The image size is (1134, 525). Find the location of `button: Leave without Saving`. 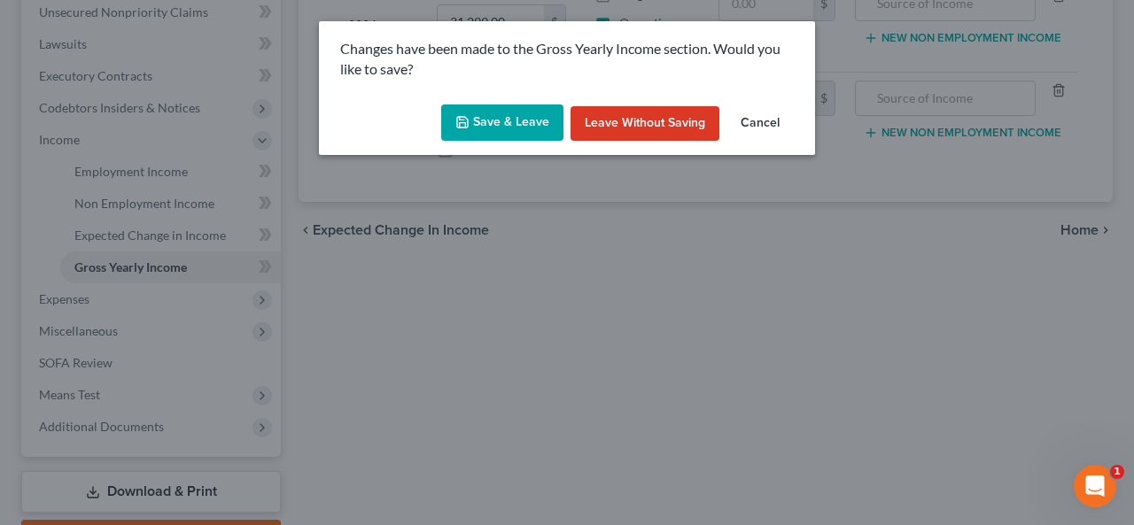

button: Leave without Saving is located at coordinates (645, 124).